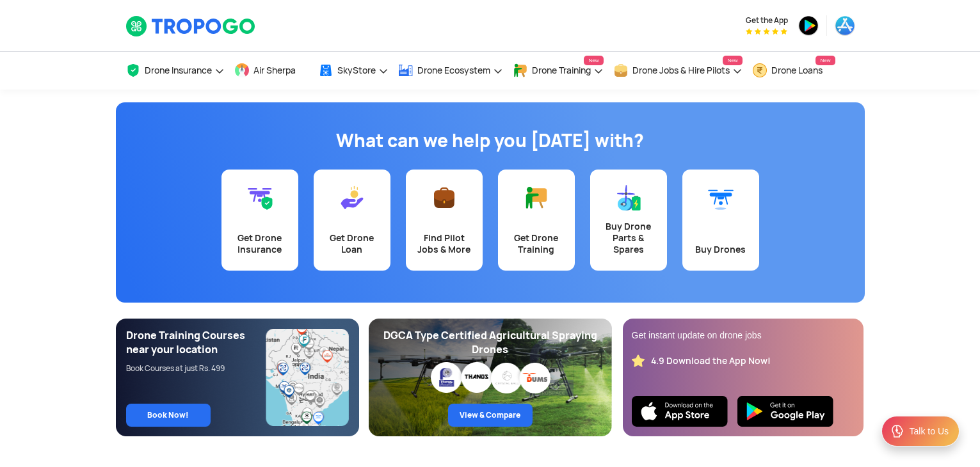  Describe the element at coordinates (275, 70) in the screenshot. I see `span: Air Sherpa` at that location.